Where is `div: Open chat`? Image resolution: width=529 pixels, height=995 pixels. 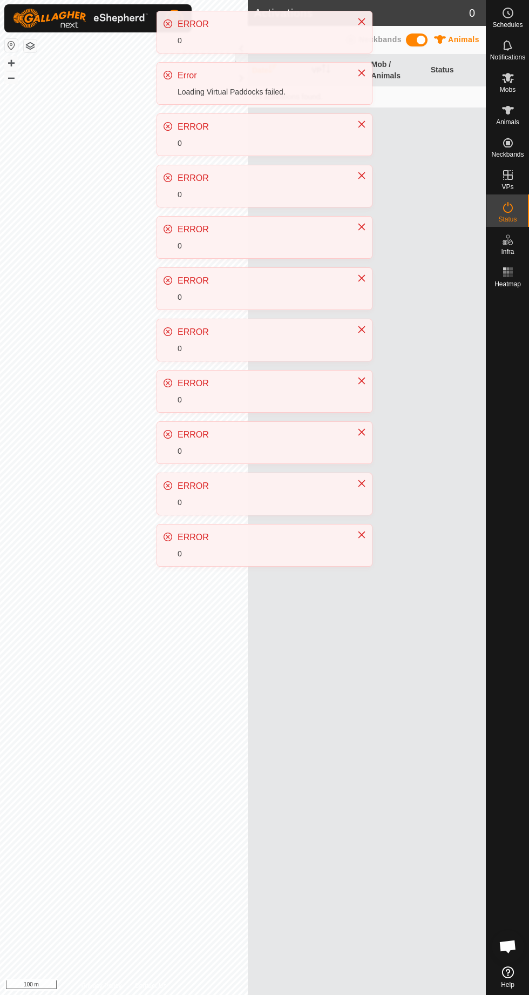 div: Open chat is located at coordinates (508, 946).